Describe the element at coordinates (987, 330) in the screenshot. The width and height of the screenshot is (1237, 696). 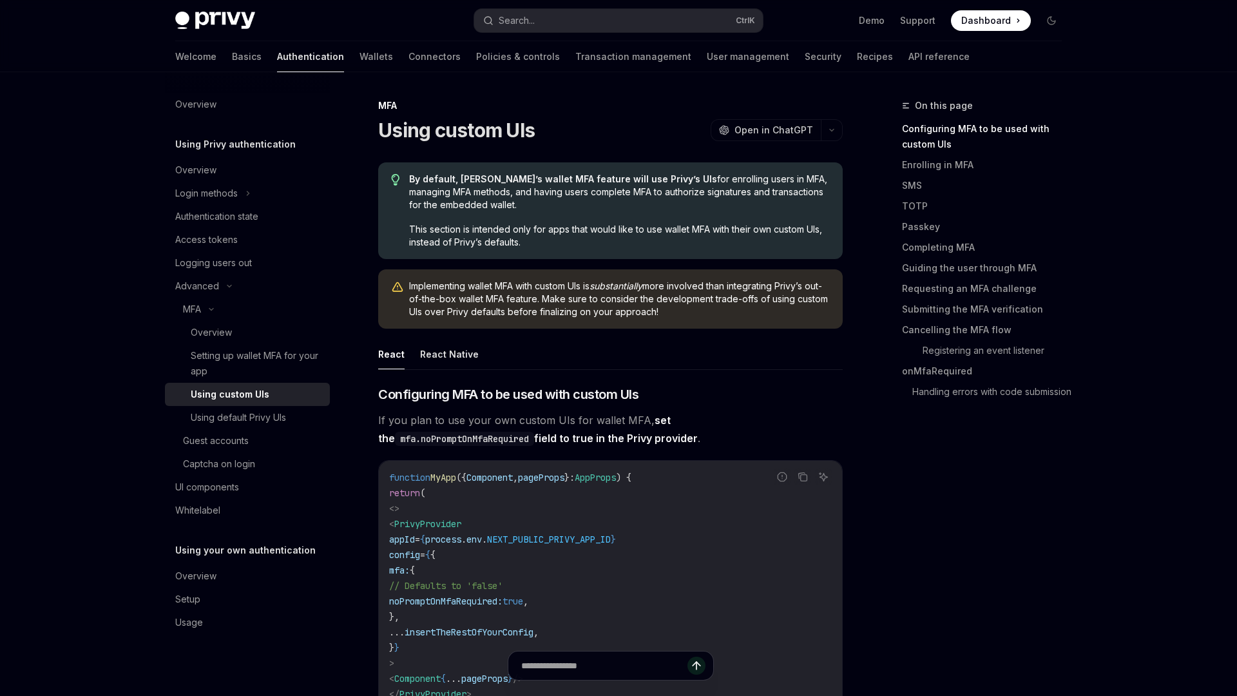
I see `a: Cancelling the MFA flow` at that location.